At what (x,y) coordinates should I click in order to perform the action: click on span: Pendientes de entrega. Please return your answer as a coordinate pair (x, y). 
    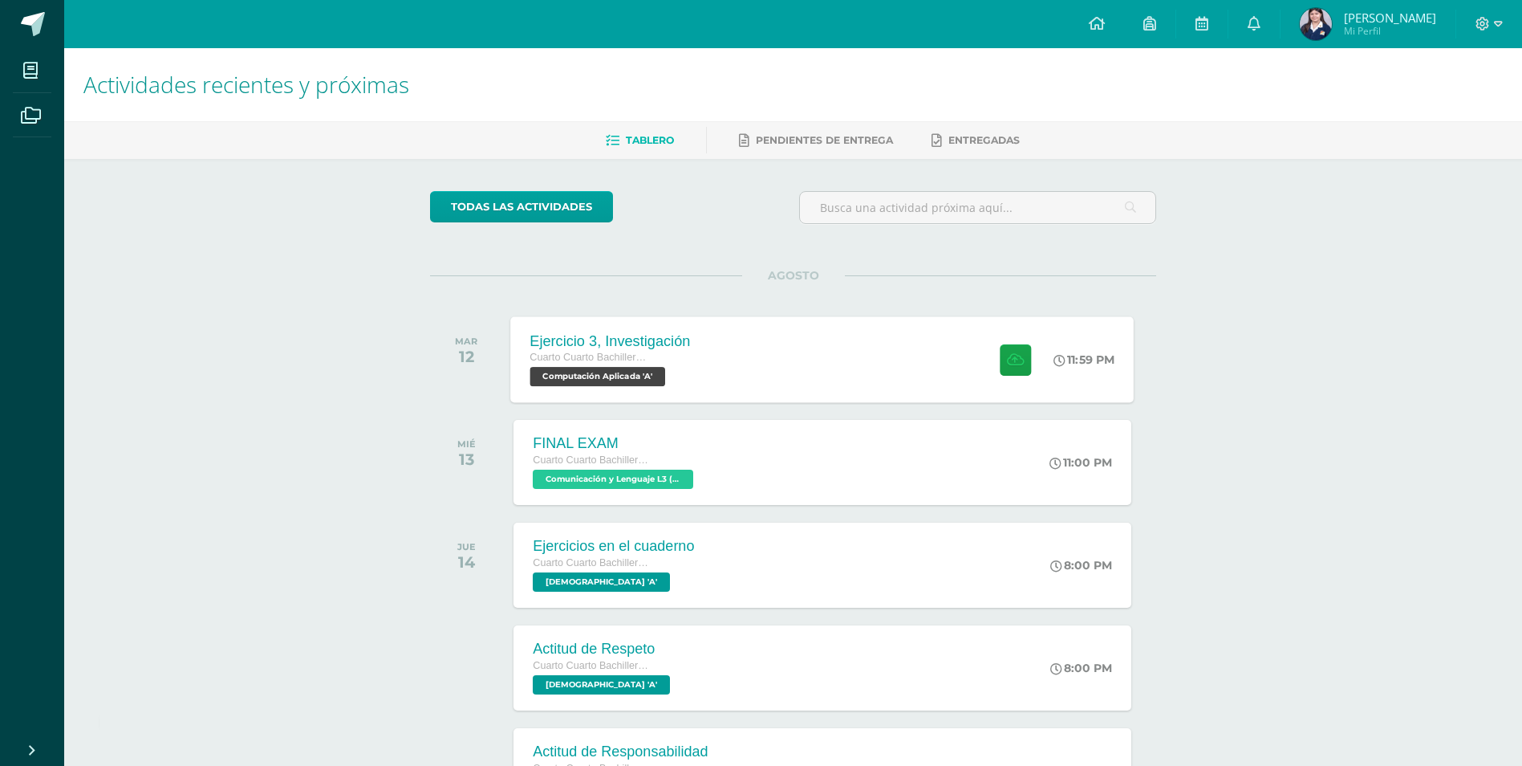
    Looking at the image, I should click on (824, 140).